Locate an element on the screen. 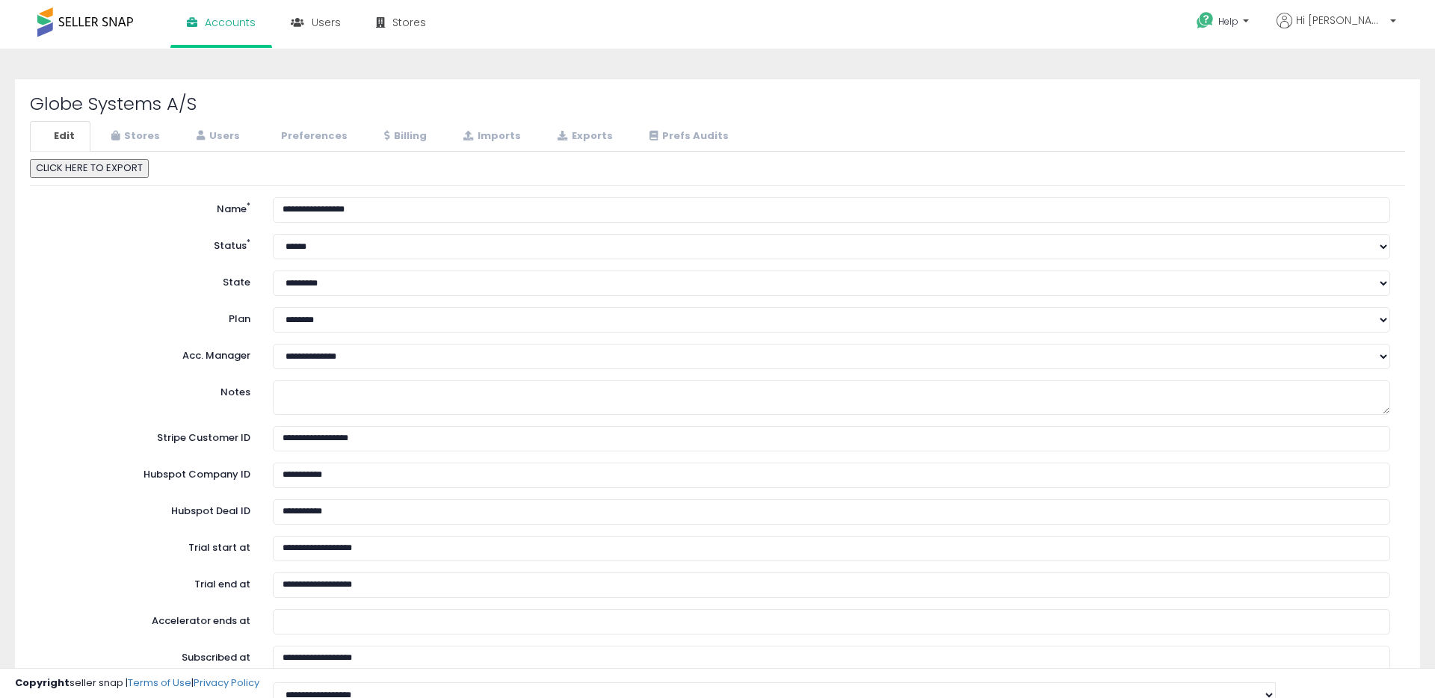 Image resolution: width=1435 pixels, height=698 pixels. label: Trial end at is located at coordinates (147, 582).